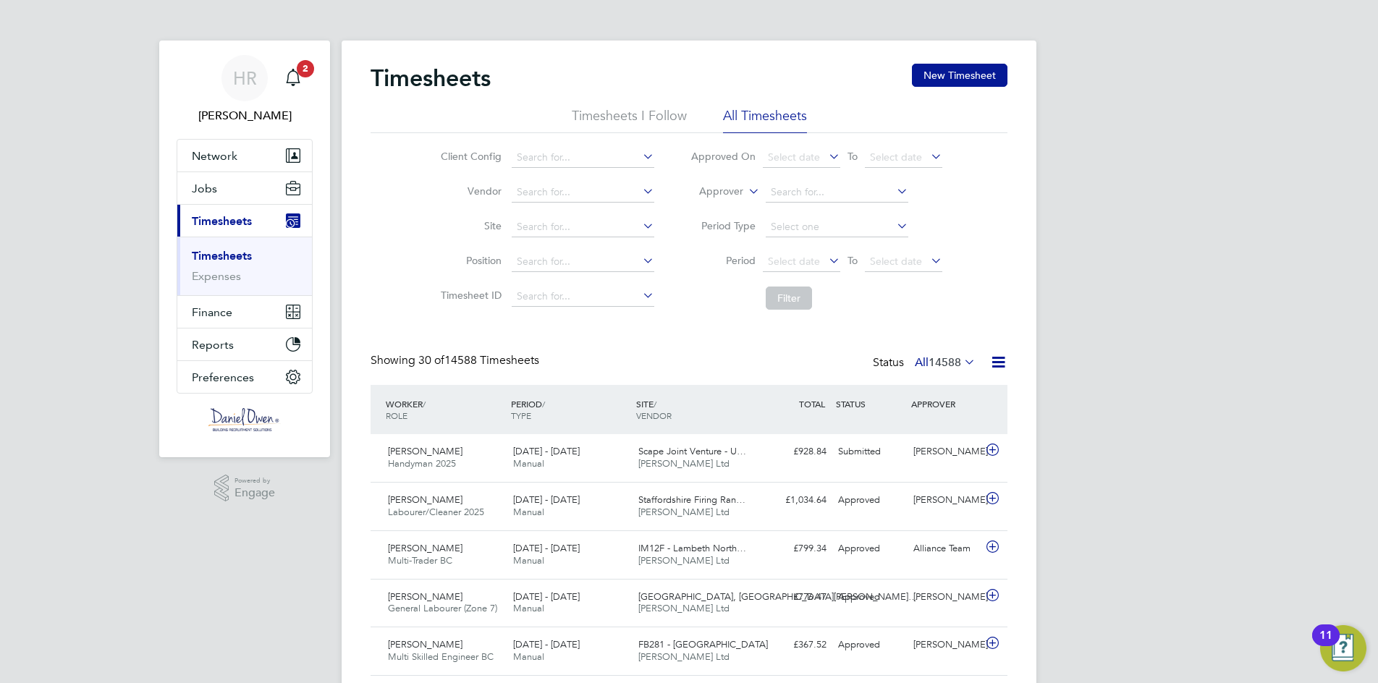 Image resolution: width=1378 pixels, height=683 pixels. I want to click on span: 14588, so click(945, 363).